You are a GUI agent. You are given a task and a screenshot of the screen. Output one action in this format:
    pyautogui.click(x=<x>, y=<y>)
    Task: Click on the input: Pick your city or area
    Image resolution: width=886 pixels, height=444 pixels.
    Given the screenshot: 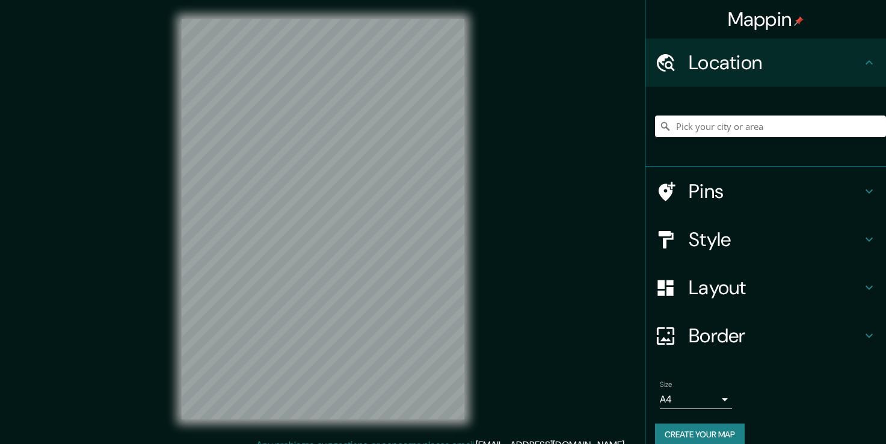 What is the action you would take?
    pyautogui.click(x=771, y=126)
    